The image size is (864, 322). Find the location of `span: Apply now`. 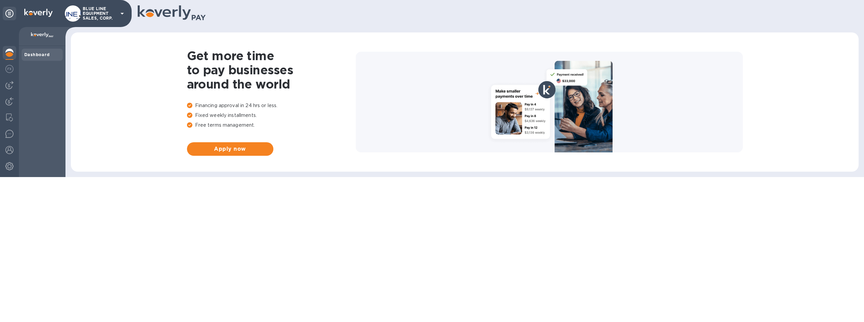

span: Apply now is located at coordinates (230, 149).